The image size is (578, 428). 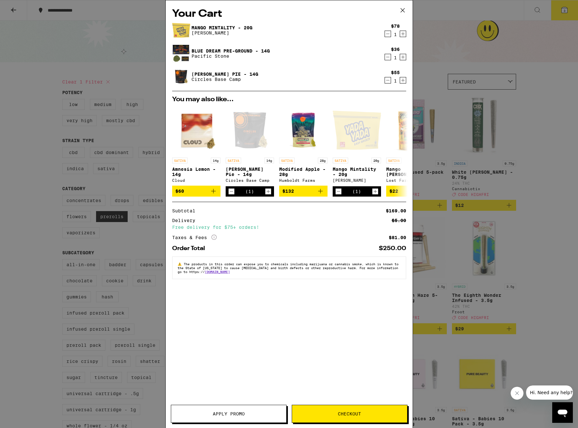 What do you see at coordinates (180, 191) in the screenshot?
I see `span: $60` at bounding box center [180, 191].